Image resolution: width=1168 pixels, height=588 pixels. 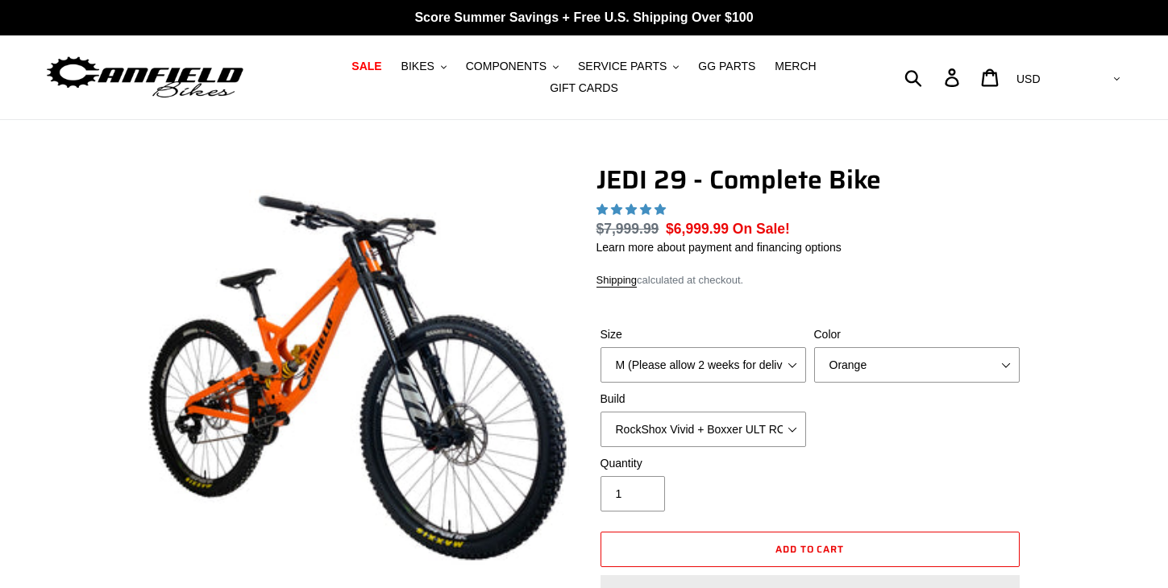 I want to click on img: JEDI 29 - Complete Bike, so click(x=359, y=378).